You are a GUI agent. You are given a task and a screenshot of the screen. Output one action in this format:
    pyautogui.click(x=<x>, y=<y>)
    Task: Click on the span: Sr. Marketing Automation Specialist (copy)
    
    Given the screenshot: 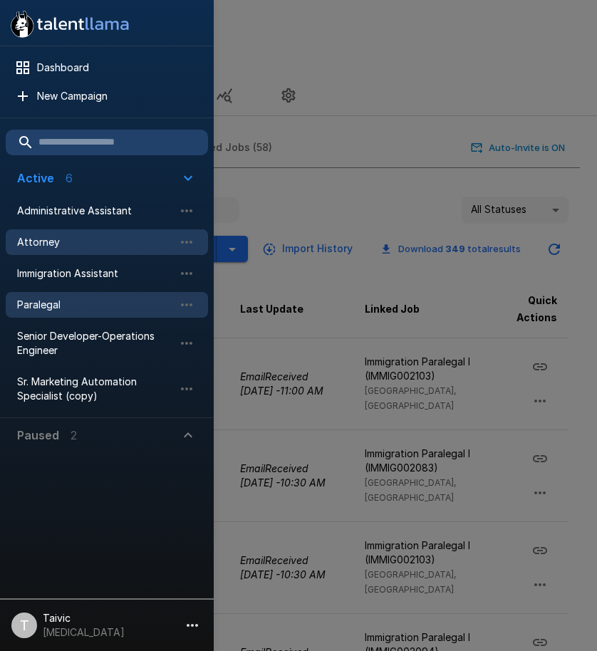 What is the action you would take?
    pyautogui.click(x=95, y=389)
    